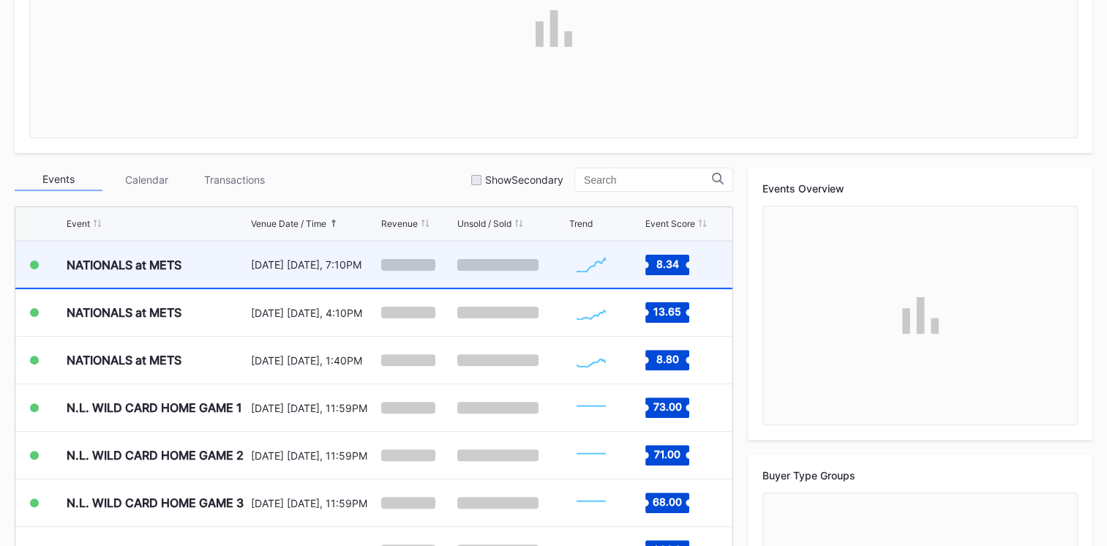 The height and width of the screenshot is (546, 1107). What do you see at coordinates (399, 223) in the screenshot?
I see `div: Revenue` at bounding box center [399, 223].